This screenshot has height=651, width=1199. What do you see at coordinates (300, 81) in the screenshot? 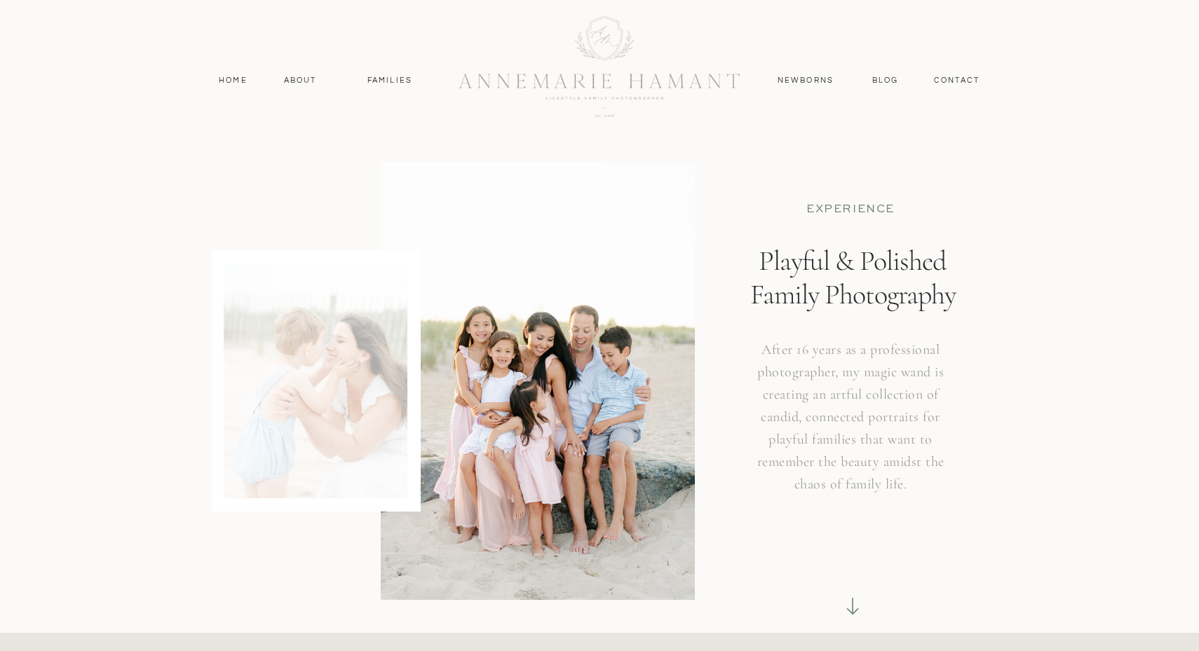
I see `a: About` at bounding box center [300, 81].